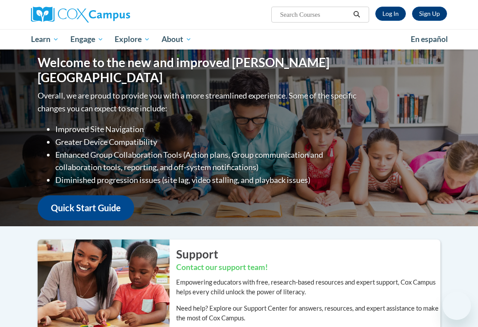 The height and width of the screenshot is (327, 478). What do you see at coordinates (390, 14) in the screenshot?
I see `a: Log In` at bounding box center [390, 14].